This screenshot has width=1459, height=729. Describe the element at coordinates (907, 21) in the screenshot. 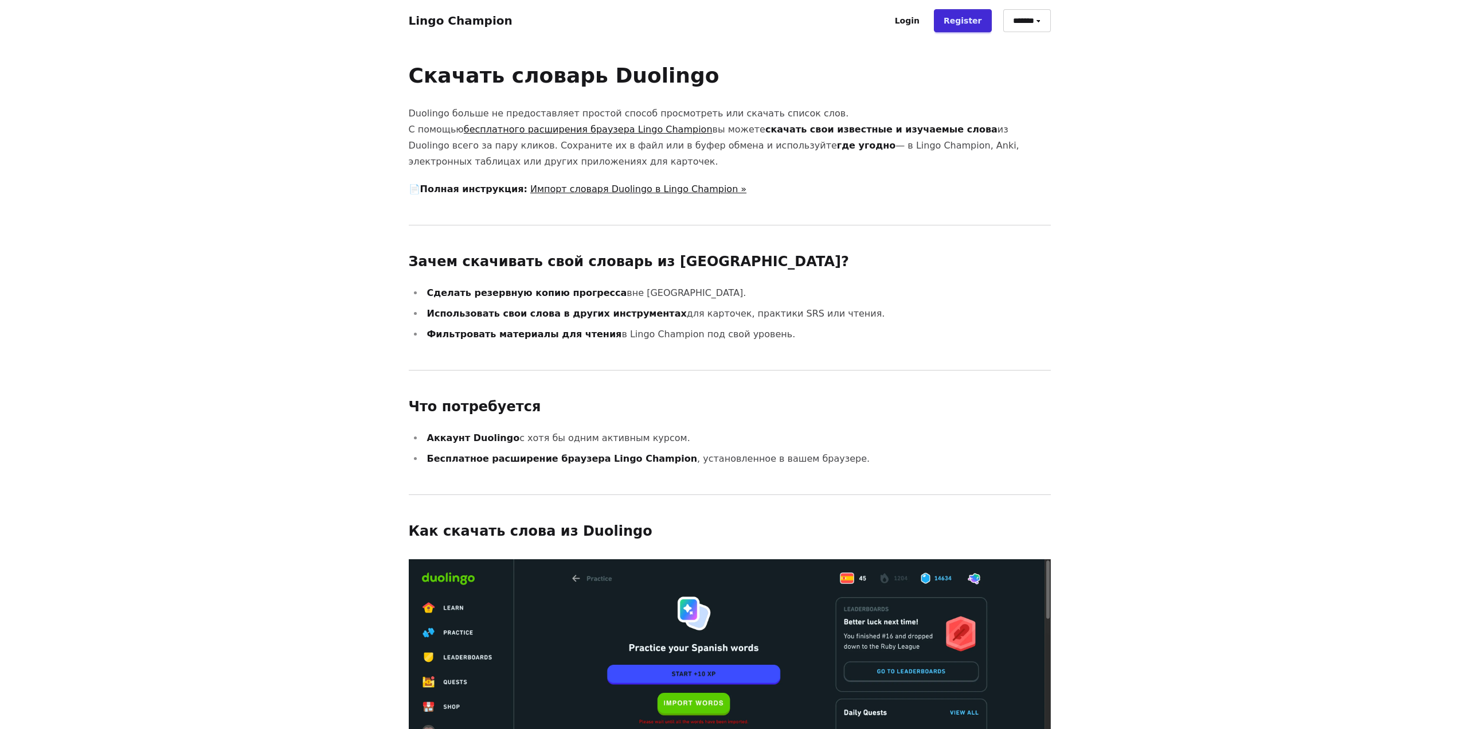

I see `a: Login` at that location.